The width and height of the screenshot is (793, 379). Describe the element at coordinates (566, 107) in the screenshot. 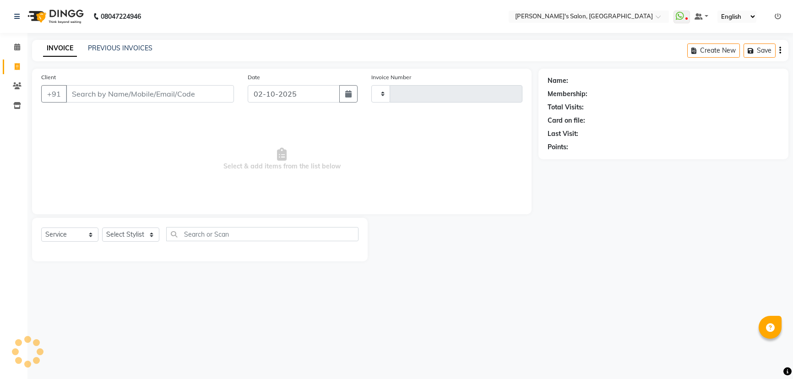

I see `div: Total Visits:` at that location.